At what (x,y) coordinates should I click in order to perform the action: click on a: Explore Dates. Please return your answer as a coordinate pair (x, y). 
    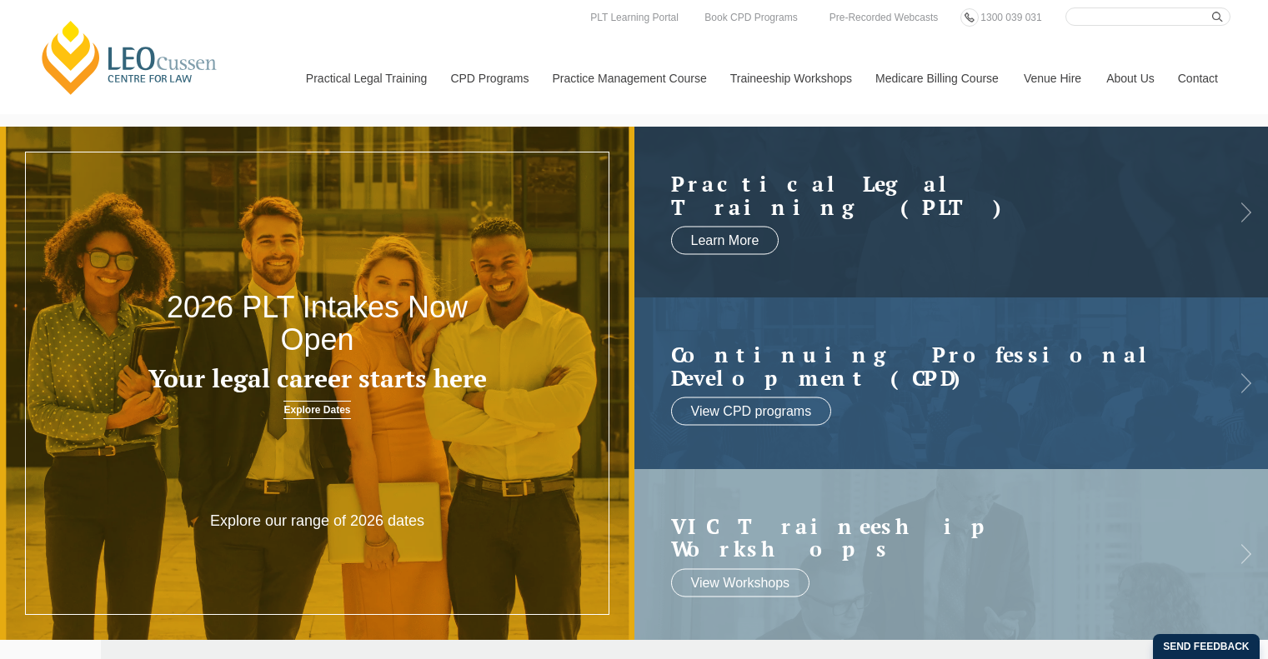
    Looking at the image, I should click on (317, 410).